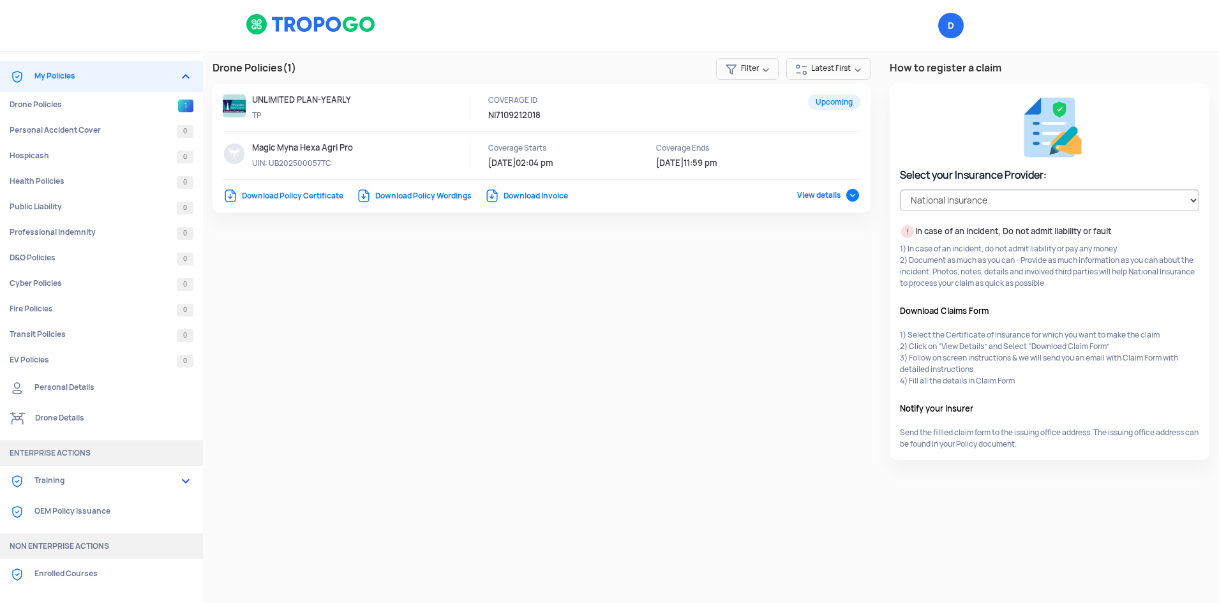 Image resolution: width=1219 pixels, height=603 pixels. I want to click on span: 02:04 pm, so click(534, 163).